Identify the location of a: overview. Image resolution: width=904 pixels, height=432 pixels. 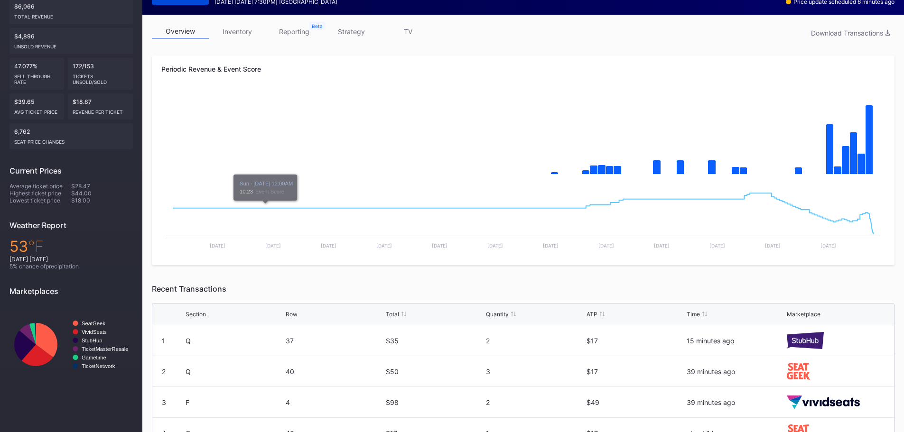
(180, 31).